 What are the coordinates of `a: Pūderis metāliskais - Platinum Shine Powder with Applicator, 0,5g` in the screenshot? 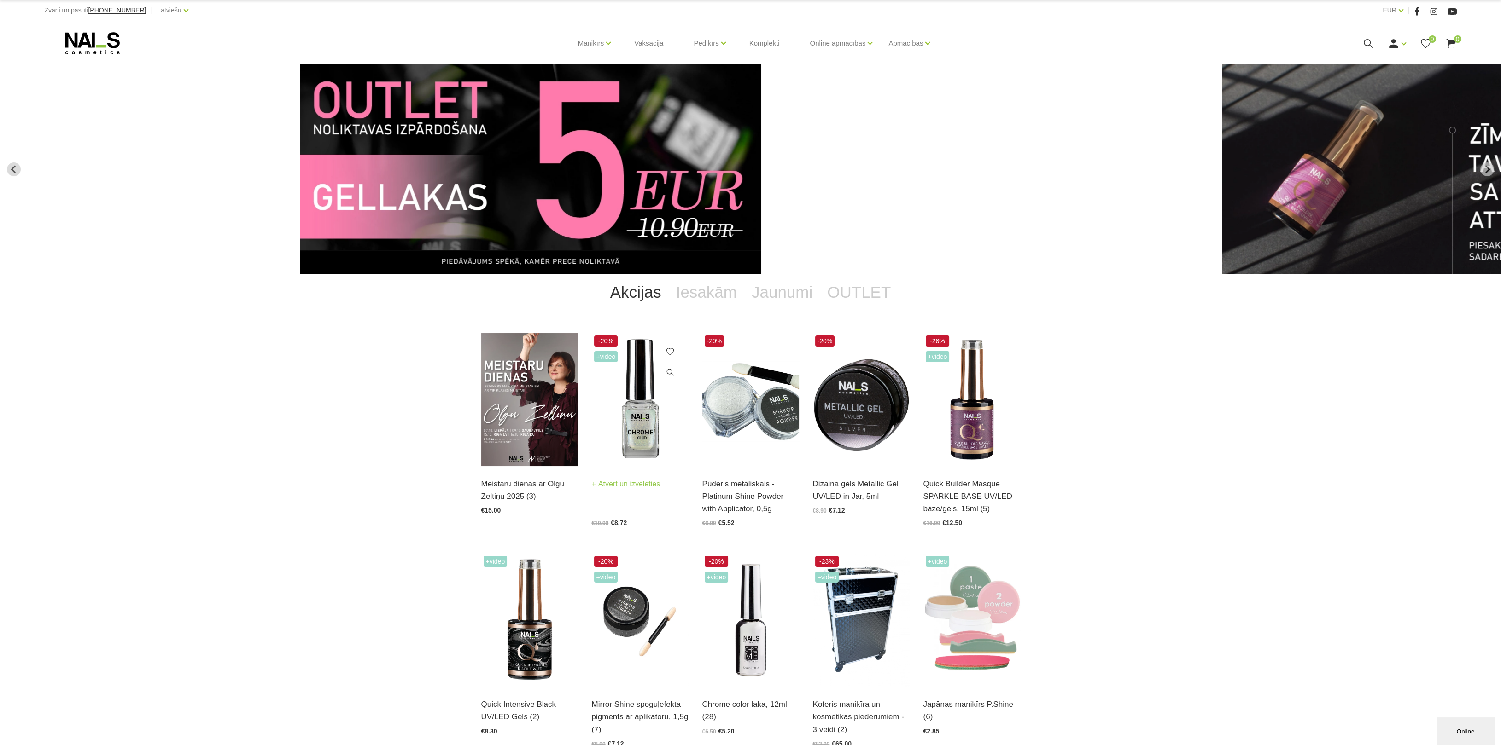 It's located at (751, 497).